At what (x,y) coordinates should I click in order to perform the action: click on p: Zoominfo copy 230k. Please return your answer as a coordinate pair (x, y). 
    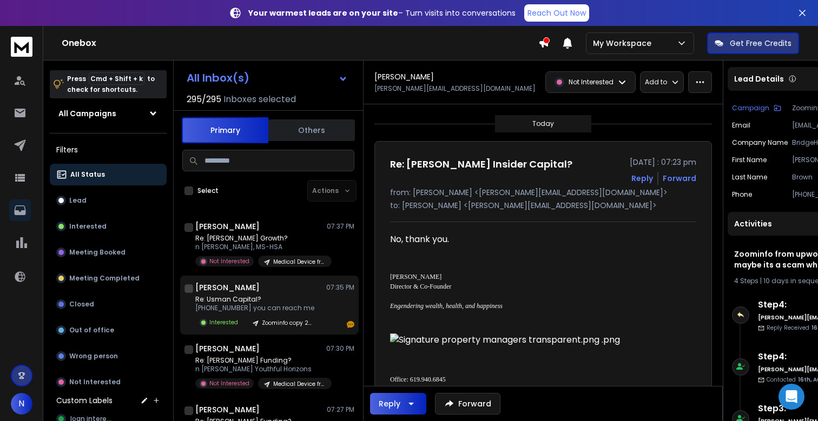
    Looking at the image, I should click on (288, 323).